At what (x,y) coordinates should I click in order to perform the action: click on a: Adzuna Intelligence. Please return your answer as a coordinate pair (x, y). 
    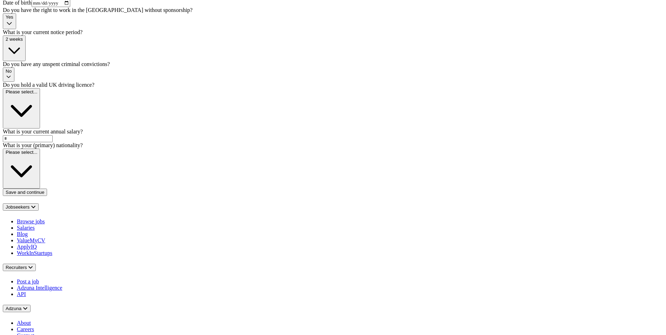
    Looking at the image, I should click on (39, 288).